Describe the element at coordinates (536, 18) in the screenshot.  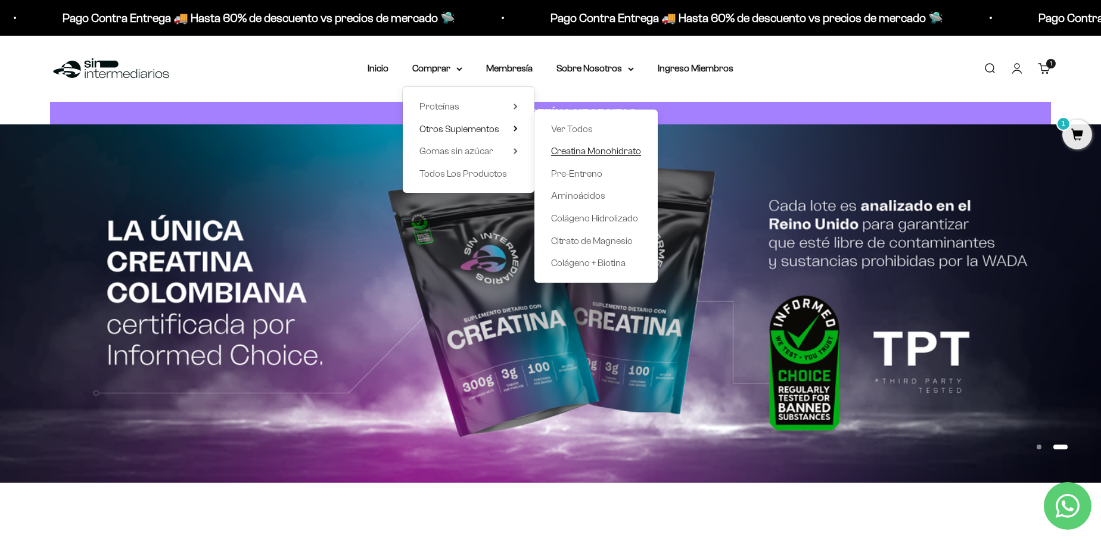
I see `p: Pago Contra Entrega 🚚 Hasta 60% de descuento vs precios de mercado 🛸` at that location.